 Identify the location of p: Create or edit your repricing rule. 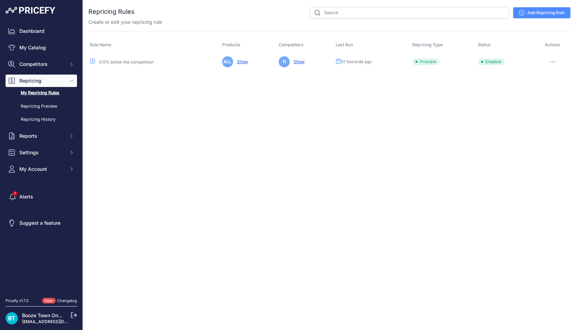
(125, 22).